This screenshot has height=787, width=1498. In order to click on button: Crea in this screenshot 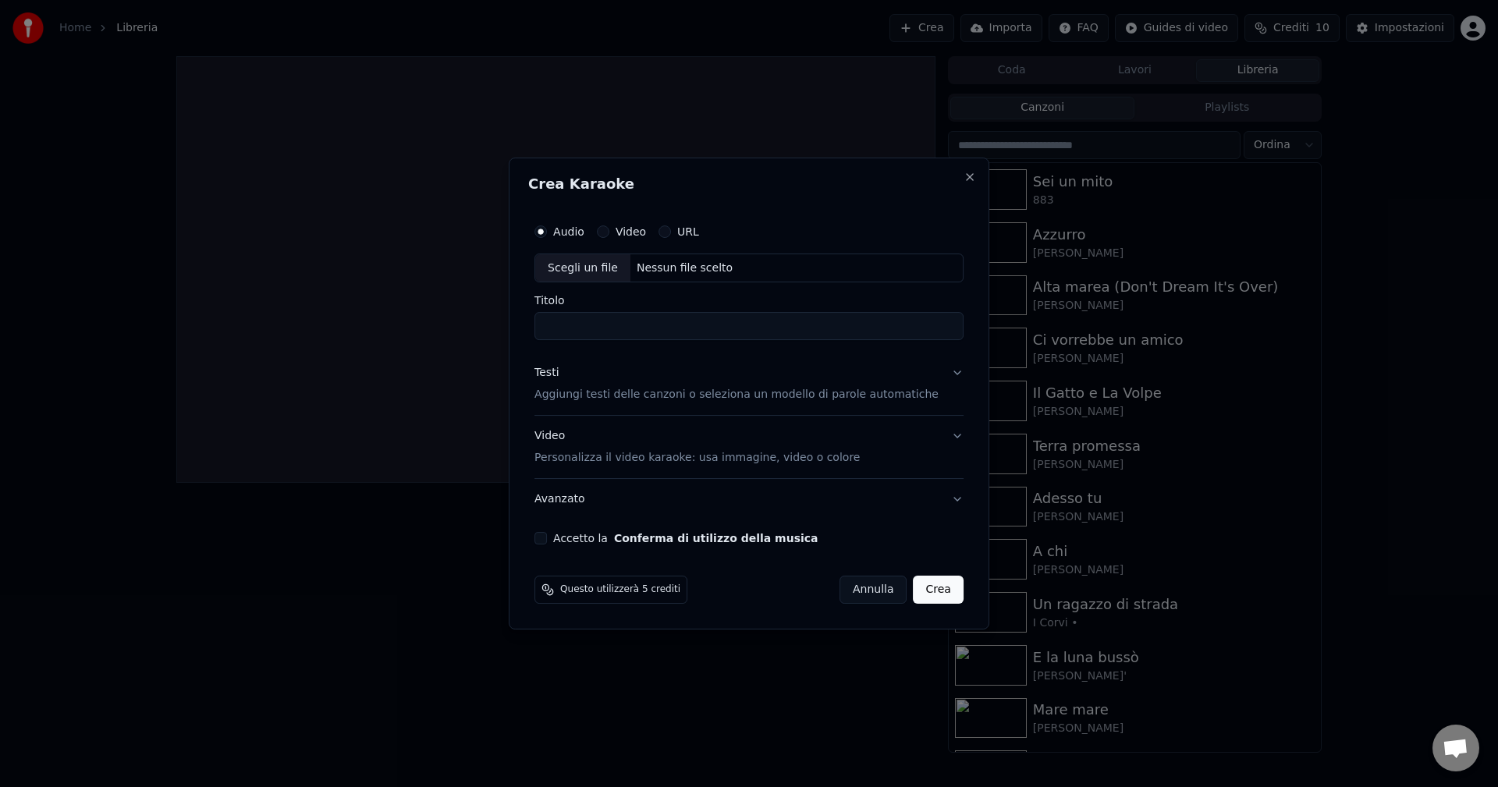, I will do `click(939, 590)`.